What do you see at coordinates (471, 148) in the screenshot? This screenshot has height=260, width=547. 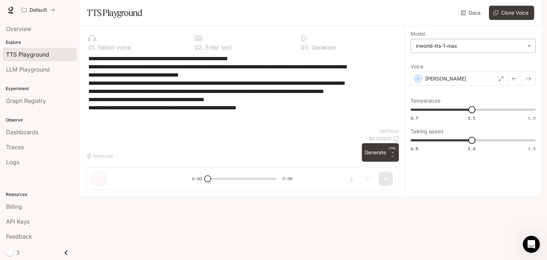 I see `span: 1.0` at bounding box center [471, 148].